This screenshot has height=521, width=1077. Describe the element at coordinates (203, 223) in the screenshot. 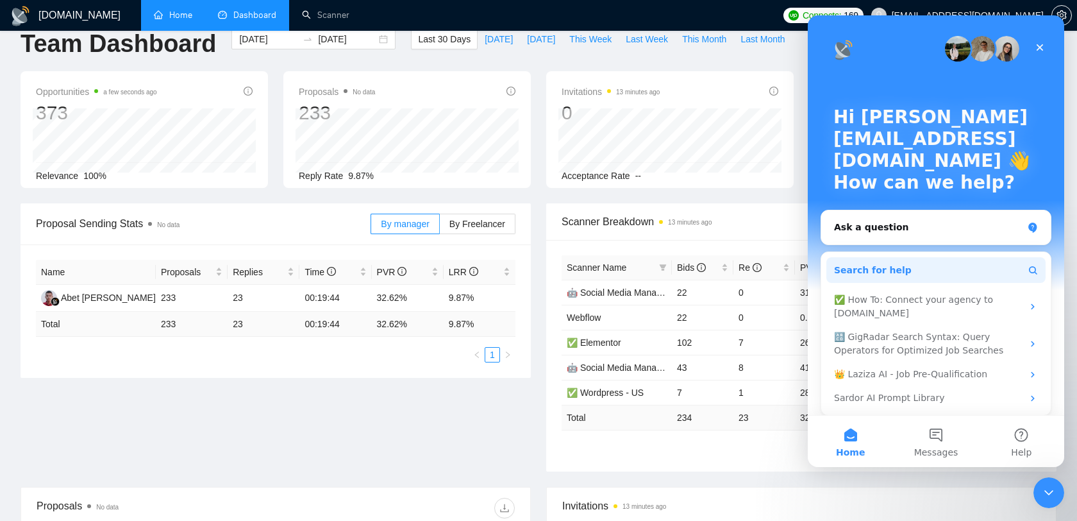

I see `span: Proposal Sending Stats` at that location.